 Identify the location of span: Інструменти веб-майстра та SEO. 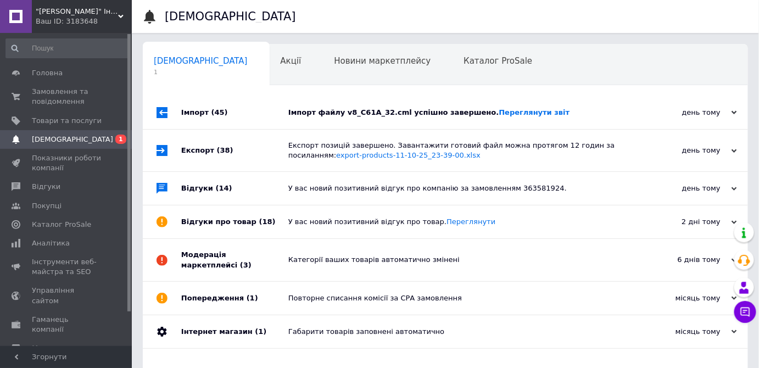
(66, 267).